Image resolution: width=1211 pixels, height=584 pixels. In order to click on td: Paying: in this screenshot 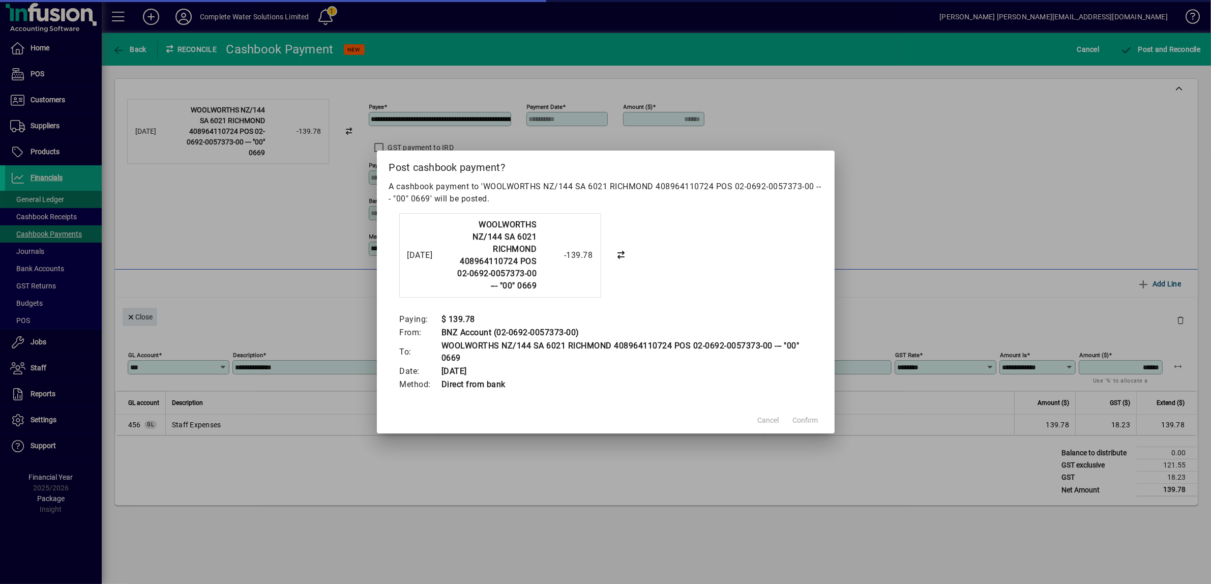, I will do `click(420, 319)`.